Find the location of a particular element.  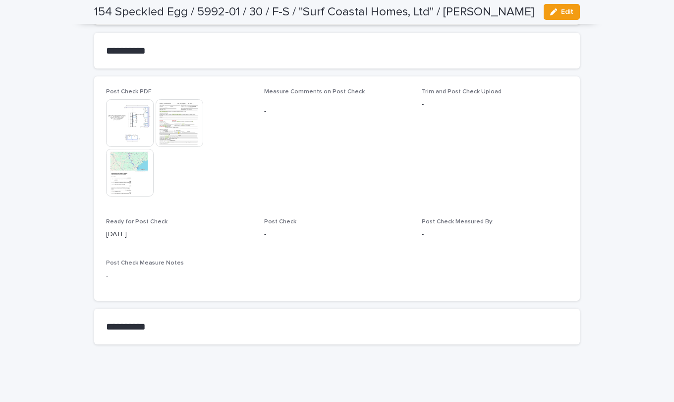

span: Edit is located at coordinates (567, 12).